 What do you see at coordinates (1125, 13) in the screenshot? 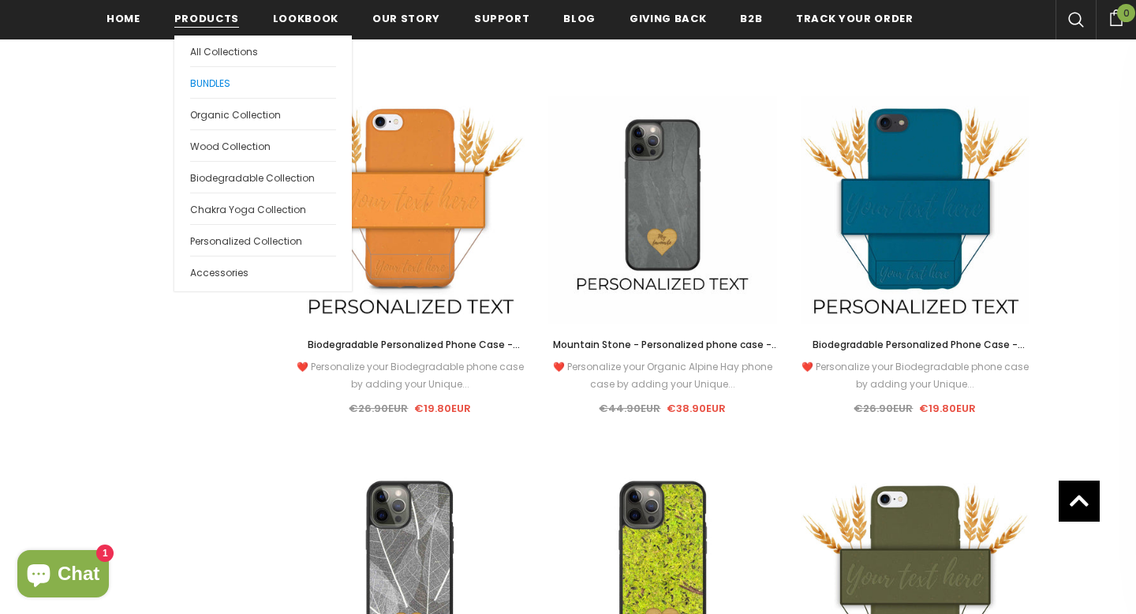
I see `span: 0` at bounding box center [1125, 13].